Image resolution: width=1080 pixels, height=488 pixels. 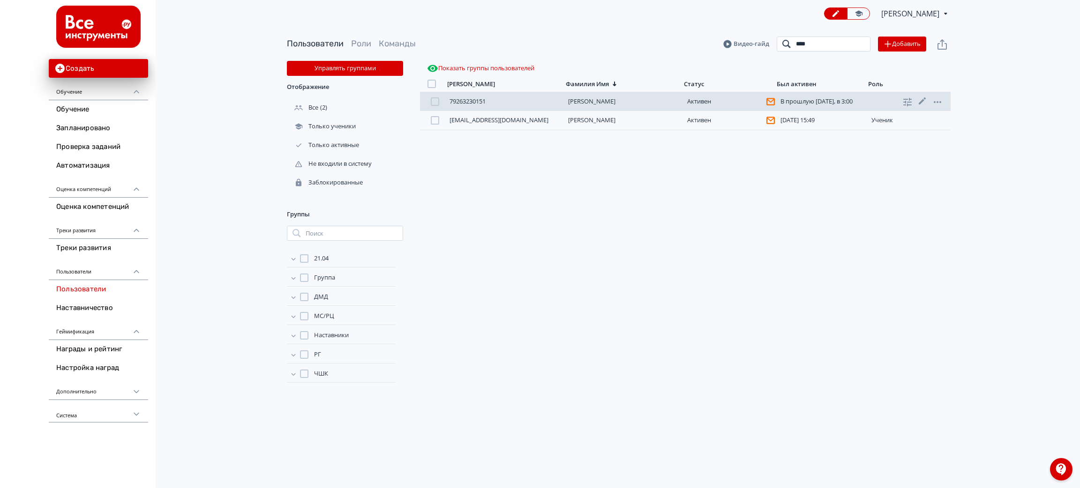 I want to click on span: ДМД, so click(x=321, y=297).